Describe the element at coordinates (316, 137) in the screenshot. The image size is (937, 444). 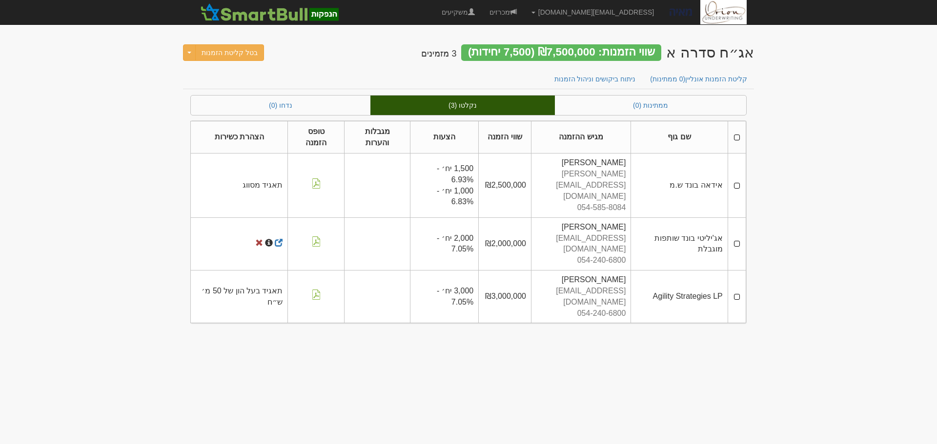
I see `th: טופס הזמנה` at that location.